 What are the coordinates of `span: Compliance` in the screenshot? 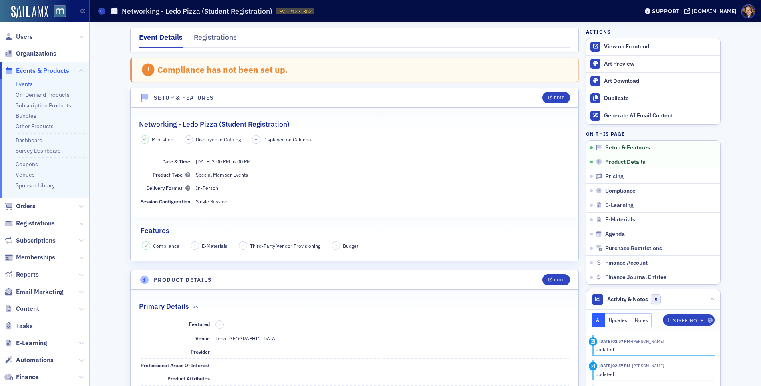 It's located at (166, 246).